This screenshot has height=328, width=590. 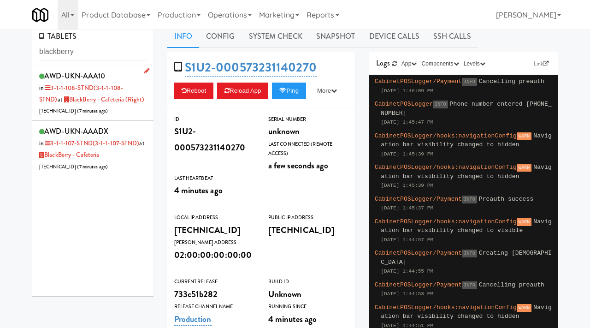 I want to click on div: unknown, so click(x=308, y=131).